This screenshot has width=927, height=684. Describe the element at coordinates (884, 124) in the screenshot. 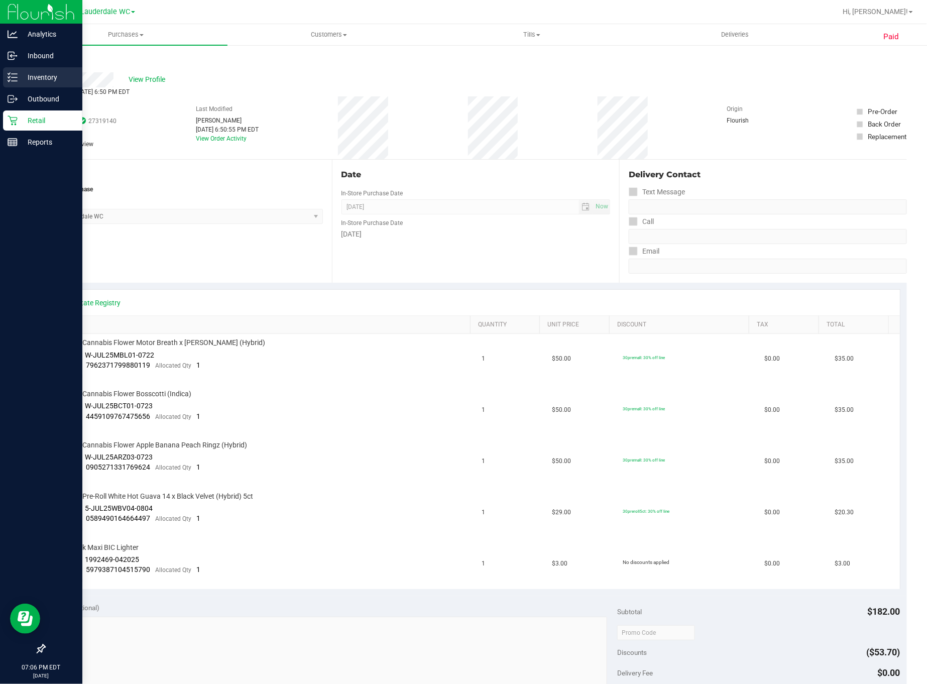

I see `div: Back Order` at that location.